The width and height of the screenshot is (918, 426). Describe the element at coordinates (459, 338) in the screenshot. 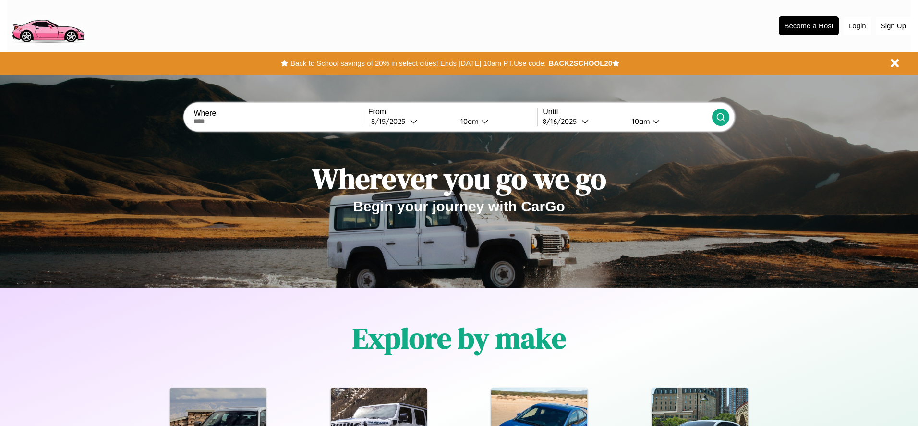

I see `h1: Explore by make` at that location.